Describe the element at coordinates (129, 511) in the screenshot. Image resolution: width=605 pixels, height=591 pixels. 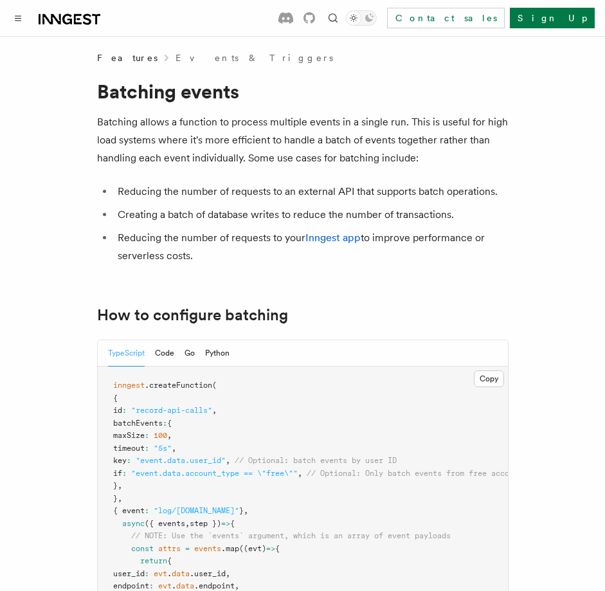
I see `span: { event` at that location.